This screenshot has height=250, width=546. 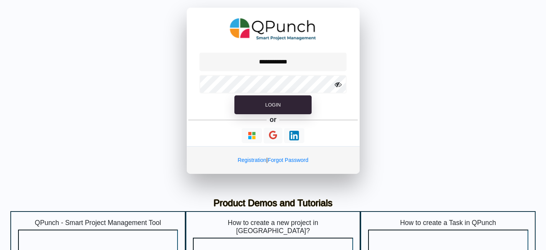 I want to click on a: Registration, so click(x=252, y=160).